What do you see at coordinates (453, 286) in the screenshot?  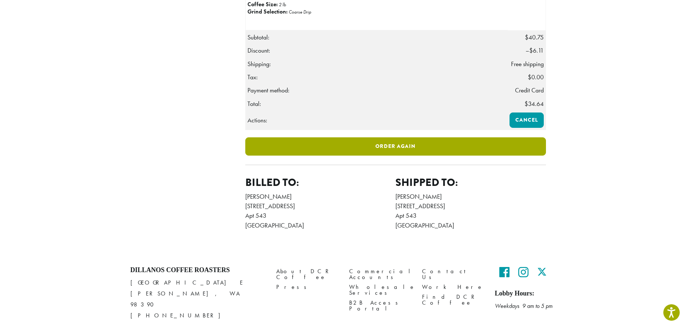 I see `a: Work Here` at bounding box center [453, 286].